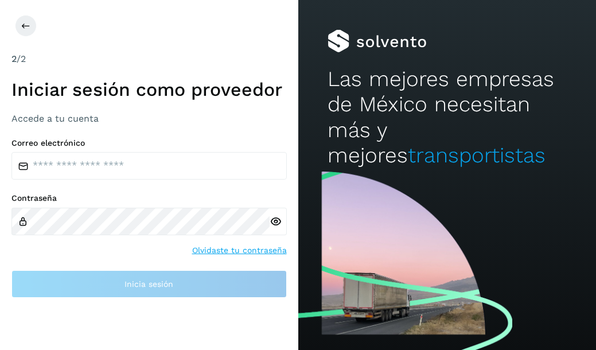 The height and width of the screenshot is (350, 596). Describe the element at coordinates (149, 59) in the screenshot. I see `div: /2` at that location.